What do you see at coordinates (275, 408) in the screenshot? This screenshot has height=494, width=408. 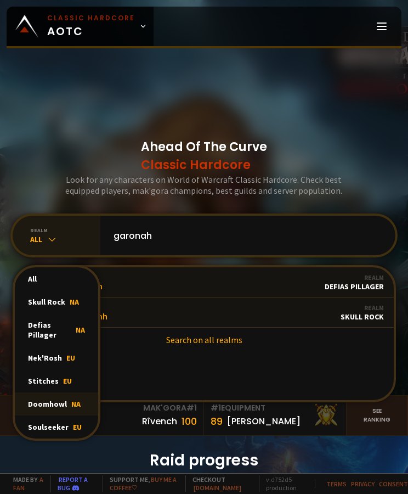 I see `div: Equipment` at bounding box center [275, 408].